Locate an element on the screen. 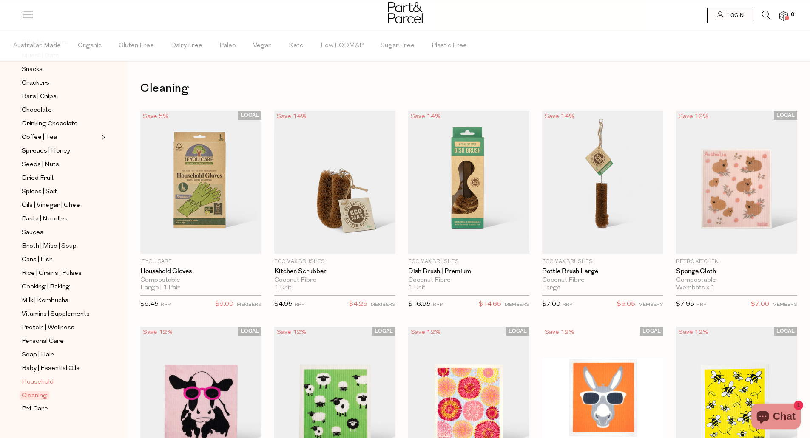 The image size is (810, 438). a: Drinking Chocolate is located at coordinates (60, 124).